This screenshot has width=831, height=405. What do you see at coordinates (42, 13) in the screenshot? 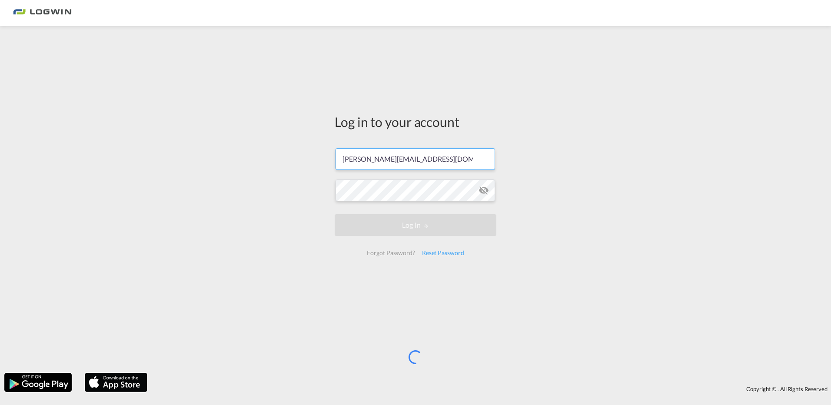
I see `img: bc73a0e0d8c111efacd525e4c8ad7d32.png` at bounding box center [42, 13].